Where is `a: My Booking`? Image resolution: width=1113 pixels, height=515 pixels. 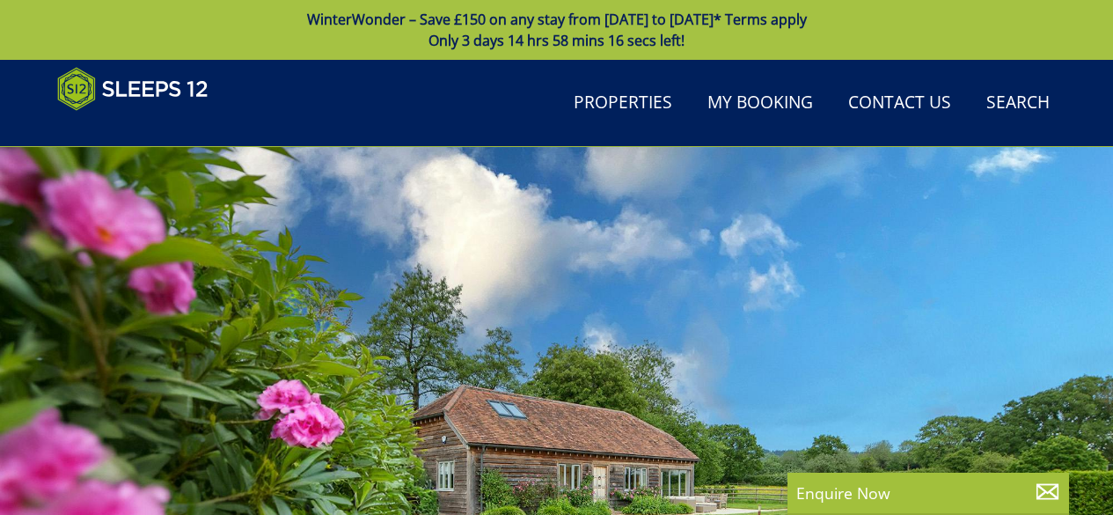
a: My Booking is located at coordinates (760, 103).